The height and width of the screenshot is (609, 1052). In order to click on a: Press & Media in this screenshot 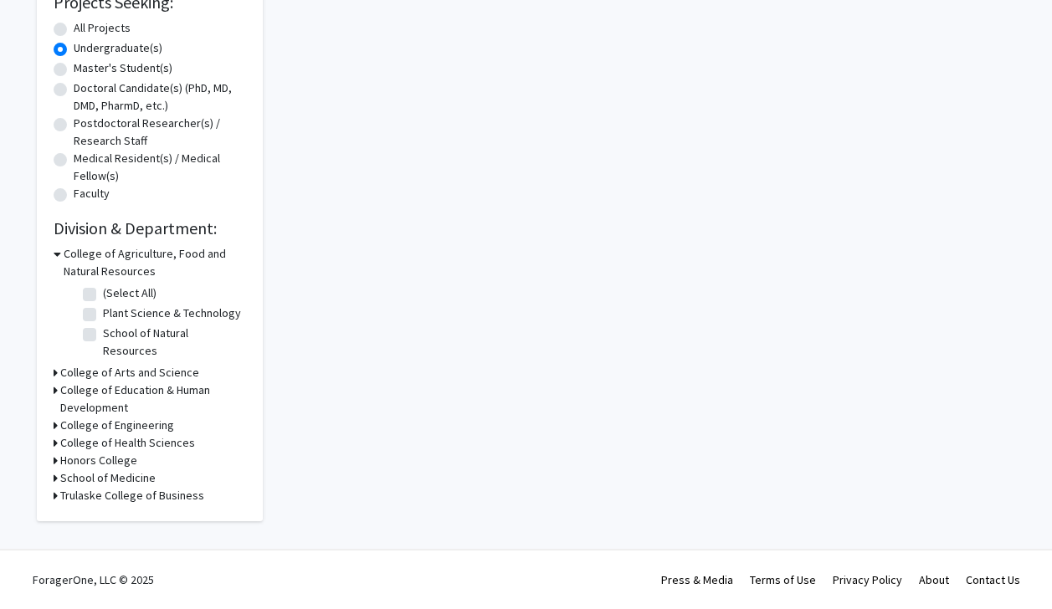, I will do `click(697, 580)`.